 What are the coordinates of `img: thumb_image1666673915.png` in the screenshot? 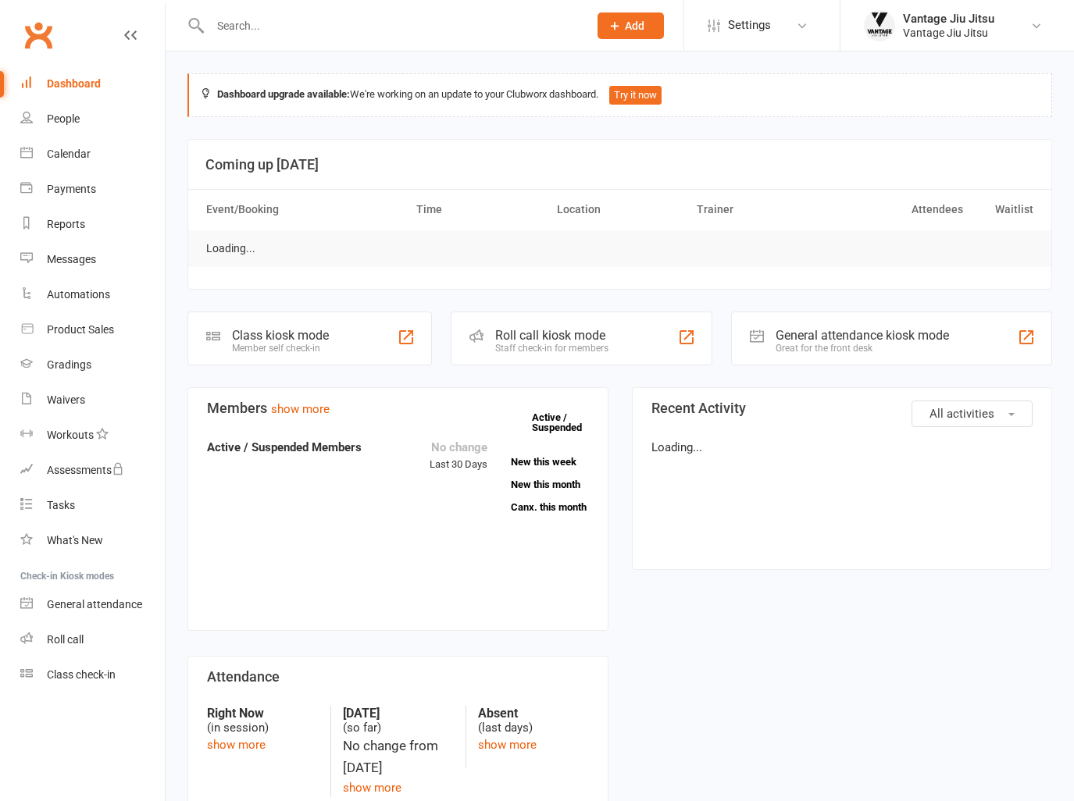 It's located at (879, 26).